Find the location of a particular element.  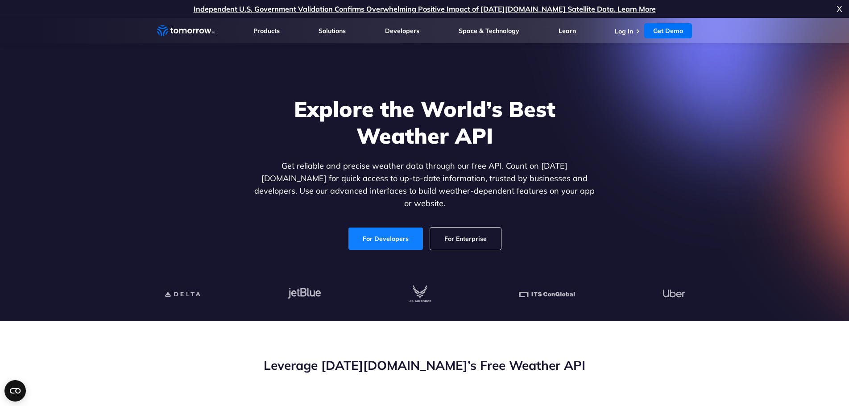

a: Products is located at coordinates (266, 31).